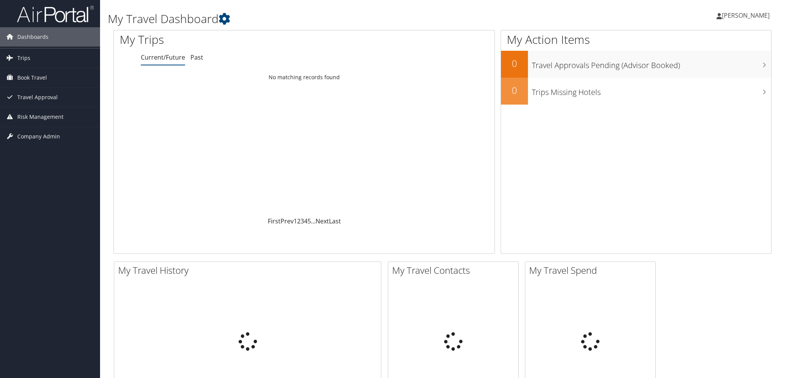 This screenshot has height=378, width=785. What do you see at coordinates (37, 97) in the screenshot?
I see `span: Travel Approval` at bounding box center [37, 97].